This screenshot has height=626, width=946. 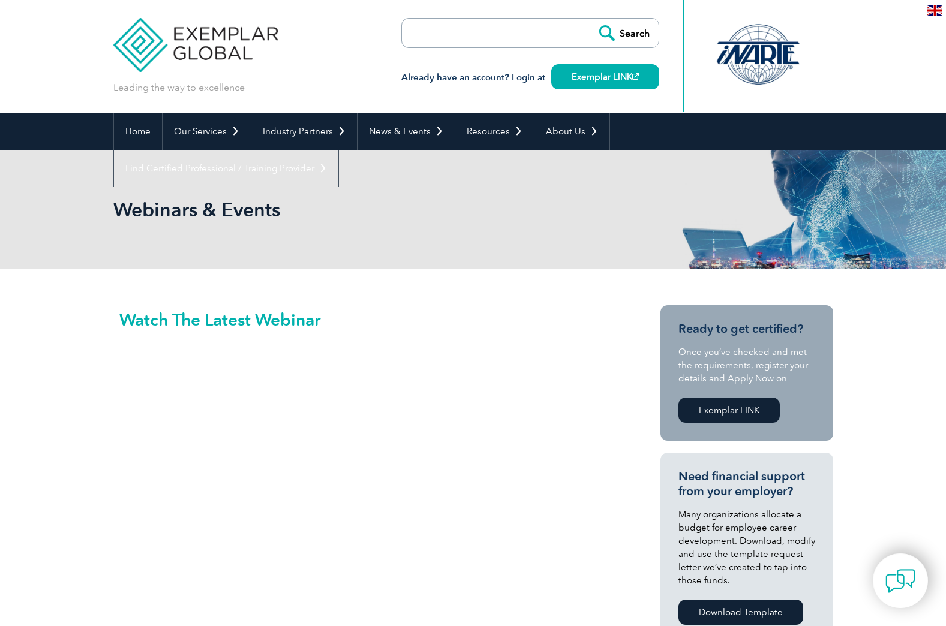 What do you see at coordinates (572, 131) in the screenshot?
I see `a: About Us` at bounding box center [572, 131].